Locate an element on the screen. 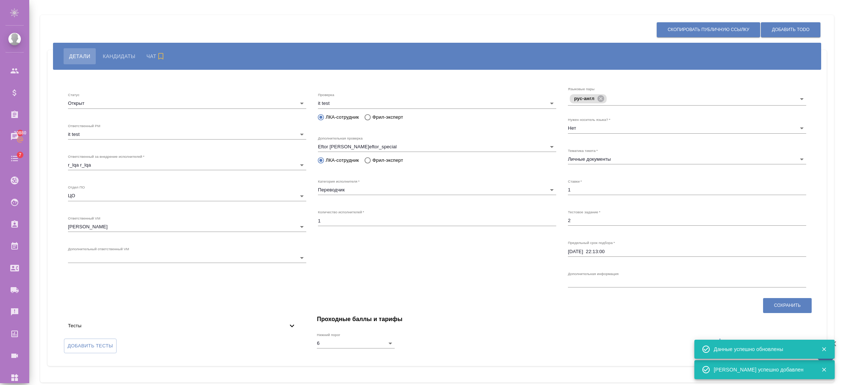 This screenshot has width=842, height=385. label: Дополнительный ответственный VM is located at coordinates (98, 249).